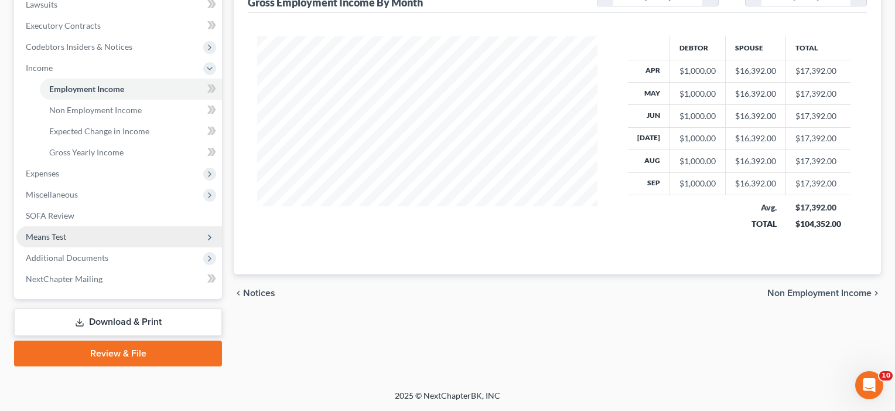 The width and height of the screenshot is (895, 411). Describe the element at coordinates (119, 279) in the screenshot. I see `a: NextChapter Mailing` at that location.